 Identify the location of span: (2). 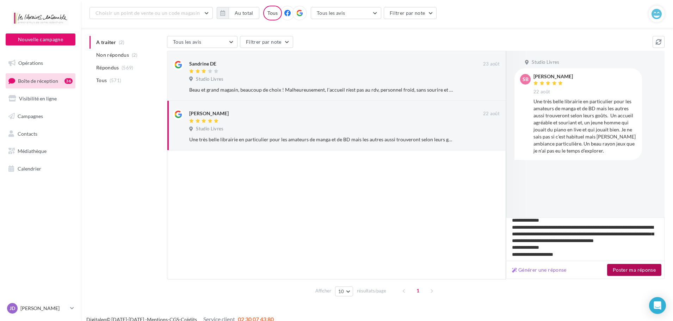
(135, 55).